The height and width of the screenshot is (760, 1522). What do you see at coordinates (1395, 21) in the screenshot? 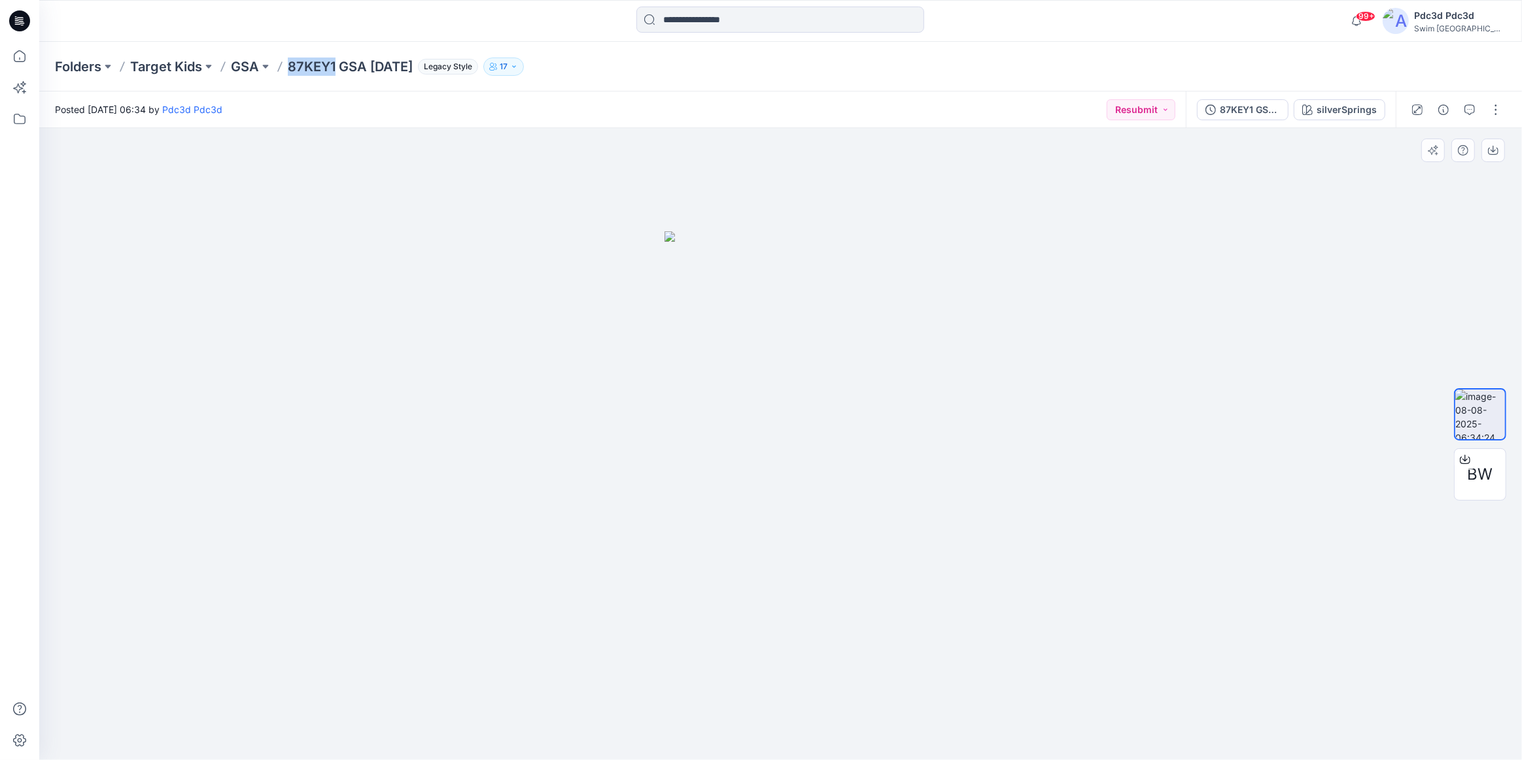
I see `img: avatar` at bounding box center [1395, 21].